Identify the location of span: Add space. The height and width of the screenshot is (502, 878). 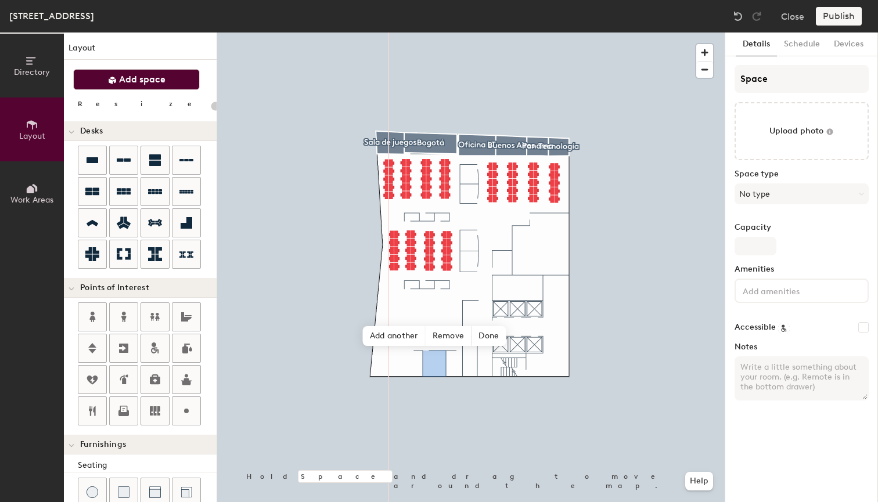
(142, 80).